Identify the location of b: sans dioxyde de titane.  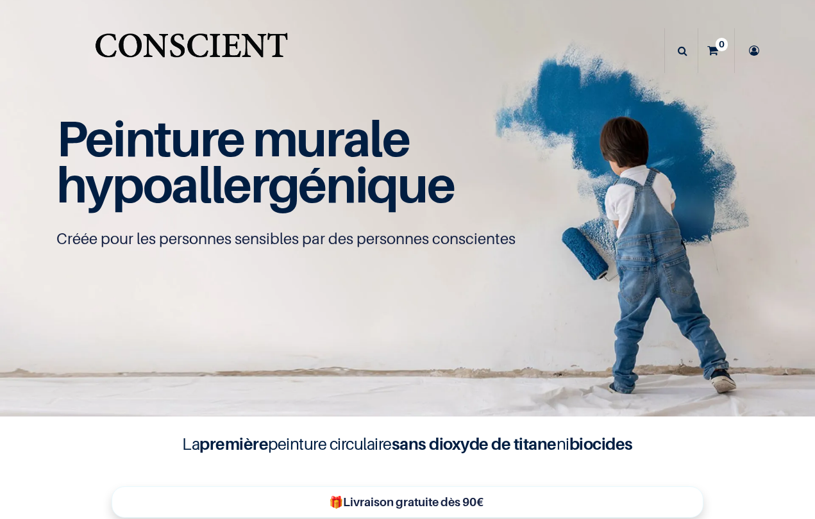
(474, 444).